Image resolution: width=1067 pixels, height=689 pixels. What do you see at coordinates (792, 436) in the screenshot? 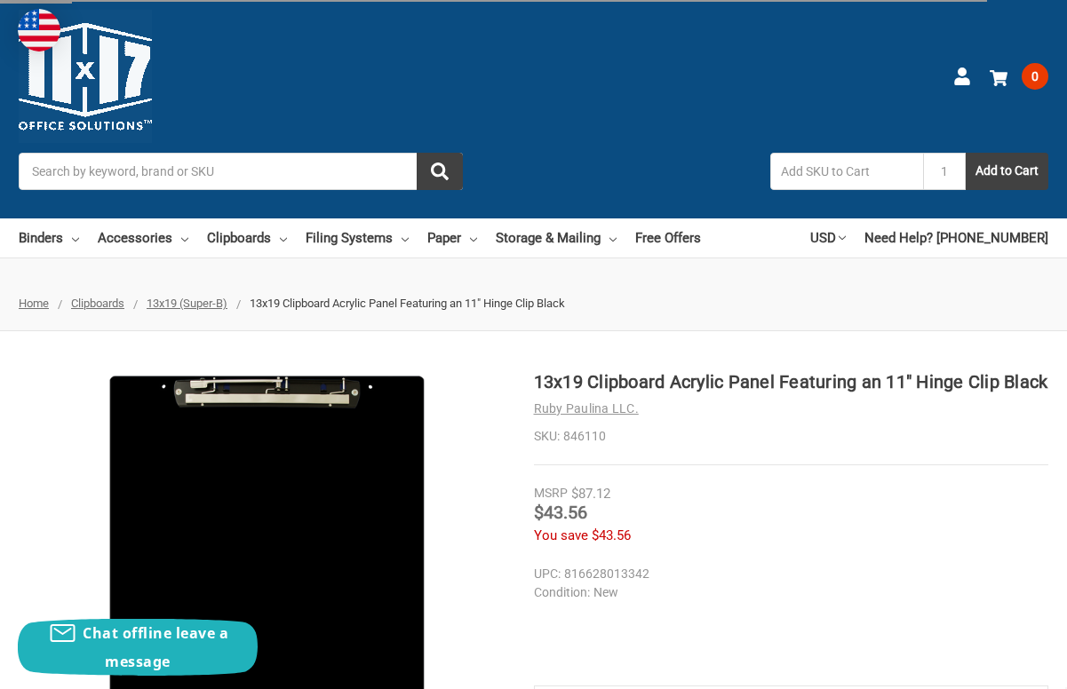
I see `dd: 846110` at bounding box center [792, 436].